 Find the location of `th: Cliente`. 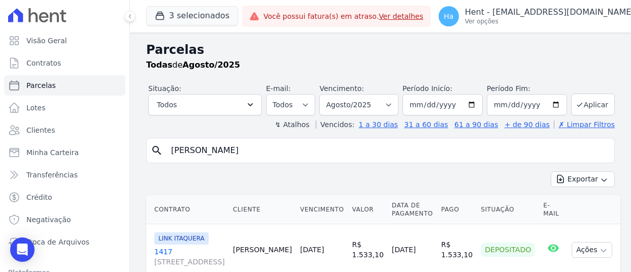

th: Cliente is located at coordinates (263, 209).